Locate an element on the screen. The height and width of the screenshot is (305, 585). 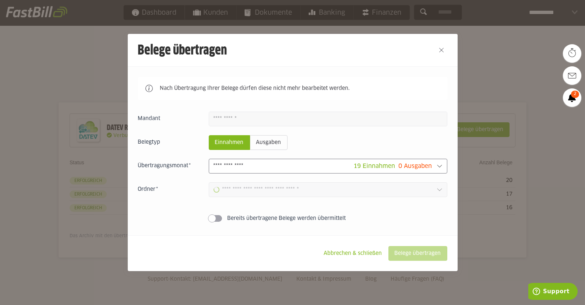
sl-switch: Bereits übertragene Belege werden übermittelt is located at coordinates (293, 218).